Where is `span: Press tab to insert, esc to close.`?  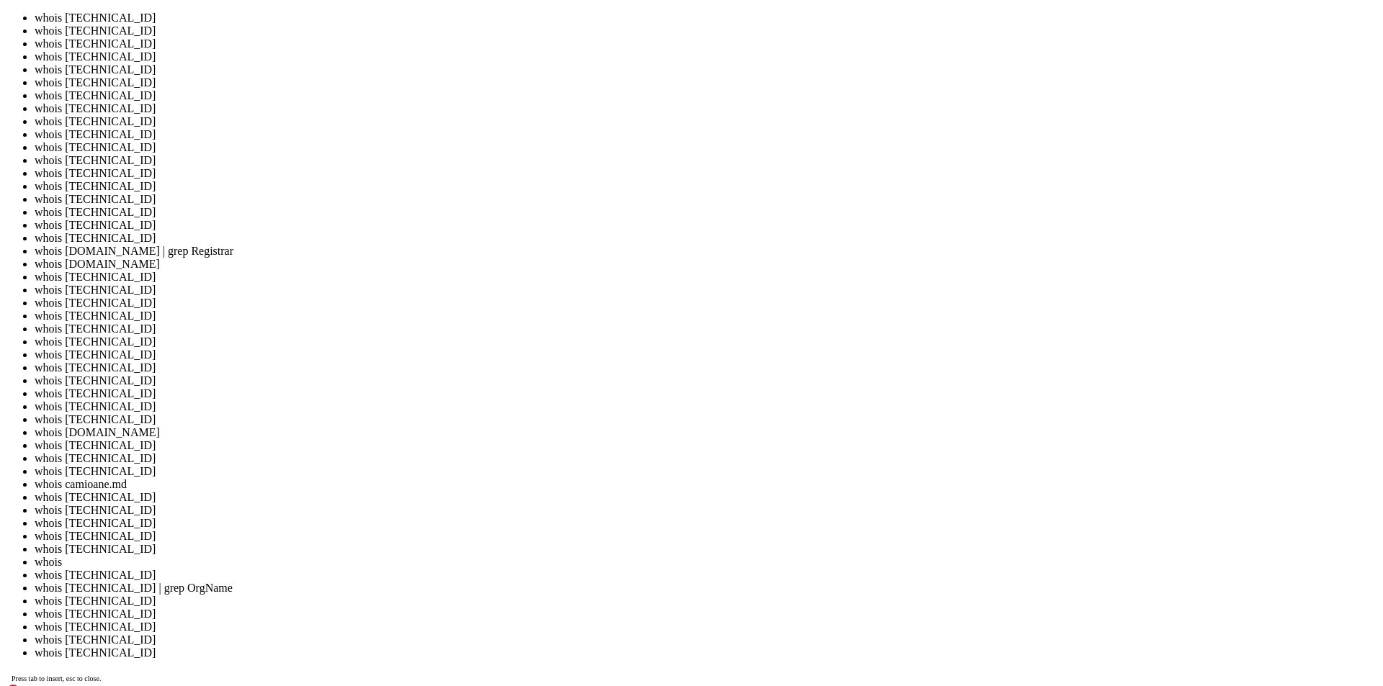 span: Press tab to insert, esc to close. is located at coordinates (56, 678).